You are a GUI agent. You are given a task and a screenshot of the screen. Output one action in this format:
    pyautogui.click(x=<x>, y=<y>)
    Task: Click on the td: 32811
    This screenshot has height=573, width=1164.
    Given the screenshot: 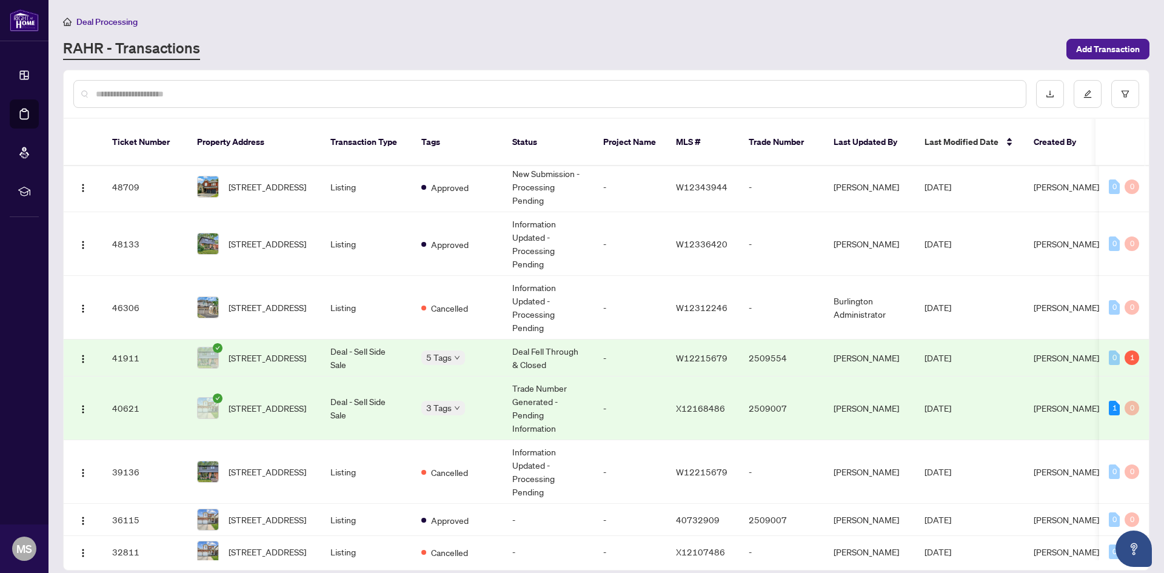 What is the action you would take?
    pyautogui.click(x=145, y=552)
    